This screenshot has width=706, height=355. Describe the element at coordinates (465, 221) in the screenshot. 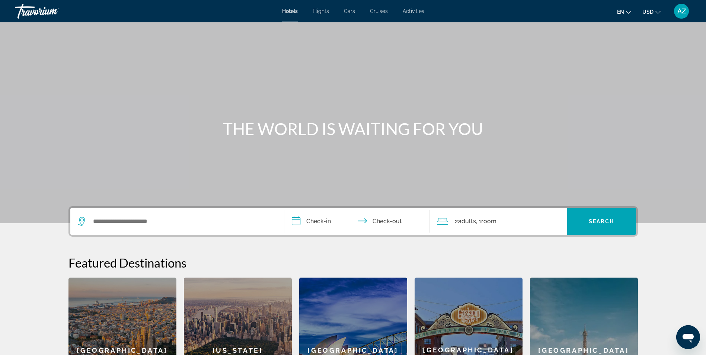

I see `span: 2` at that location.